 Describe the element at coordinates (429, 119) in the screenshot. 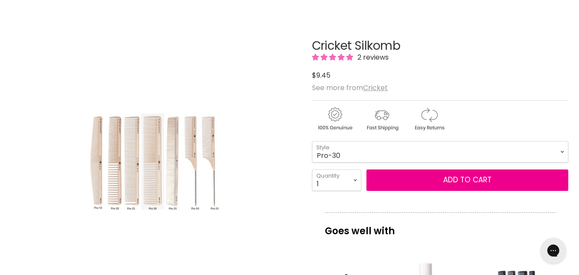

I see `img: returns.gif` at that location.